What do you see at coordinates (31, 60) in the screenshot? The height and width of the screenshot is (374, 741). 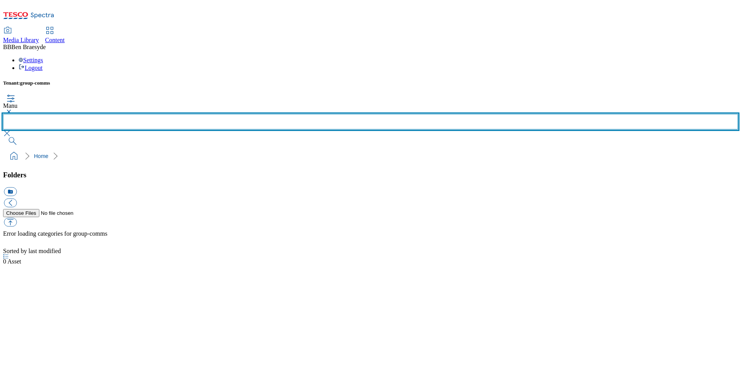 I see `a: Settings` at bounding box center [31, 60].